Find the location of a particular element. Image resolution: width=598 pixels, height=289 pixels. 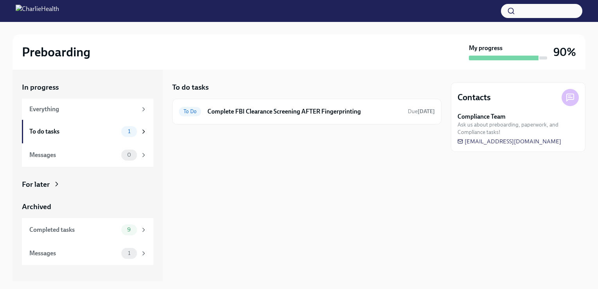

span: September 8th, 2025 09:00 is located at coordinates (421, 111).